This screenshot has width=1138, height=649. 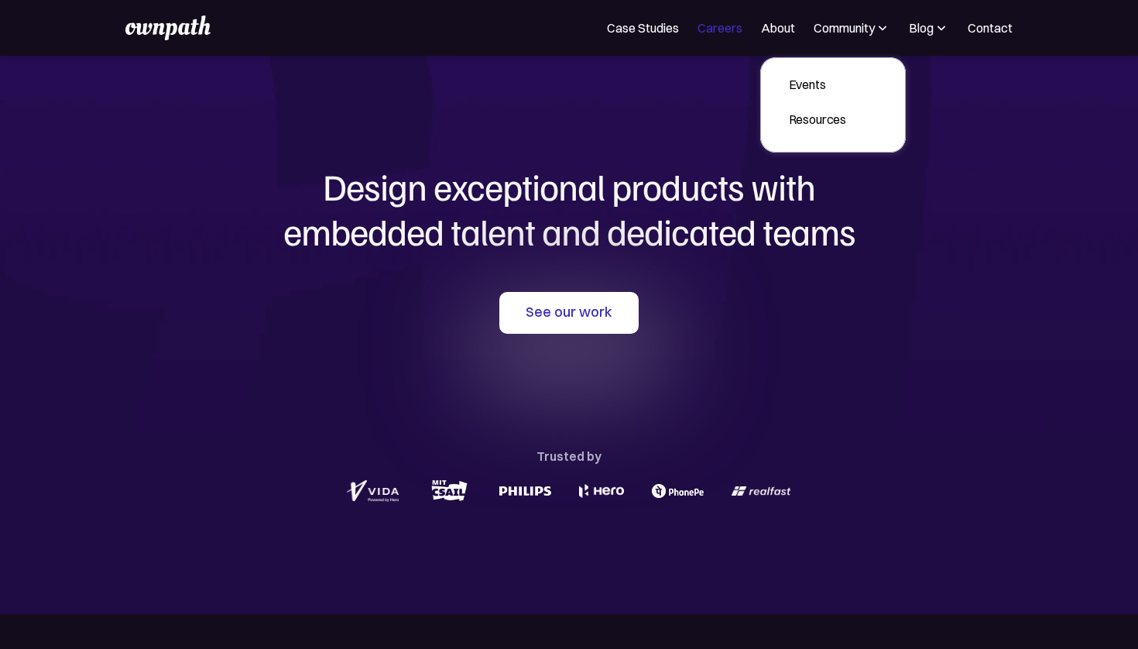 I want to click on a: About, so click(x=778, y=28).